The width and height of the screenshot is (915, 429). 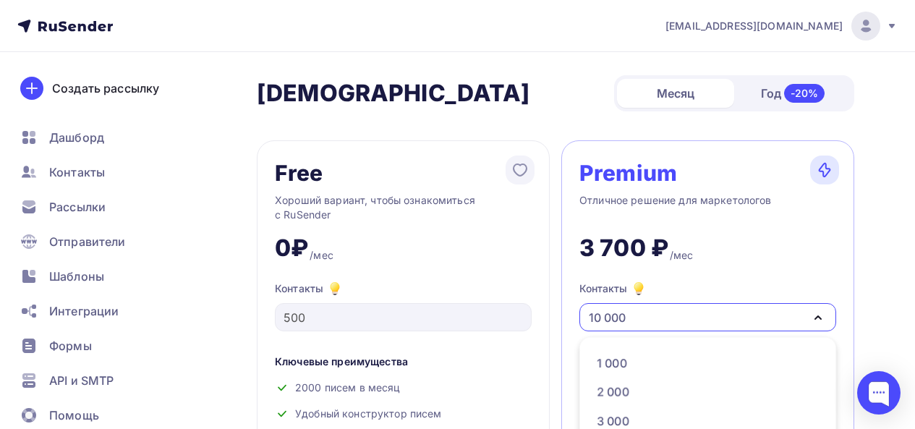 What do you see at coordinates (77, 207) in the screenshot?
I see `span: Рассылки` at bounding box center [77, 207].